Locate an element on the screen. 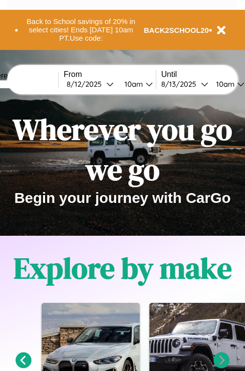  label: From is located at coordinates (110, 74).